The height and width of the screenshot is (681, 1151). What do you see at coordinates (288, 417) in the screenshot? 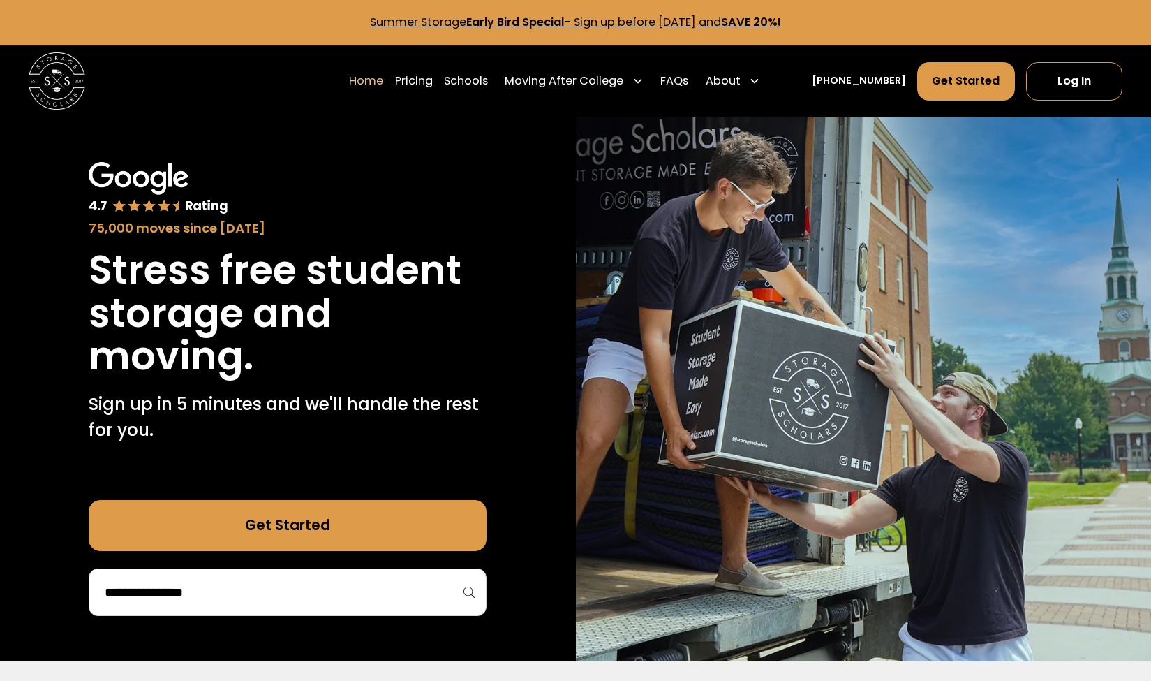
I see `p: Sign up in 5 minutes and we'll handle the rest for you.` at bounding box center [288, 417].